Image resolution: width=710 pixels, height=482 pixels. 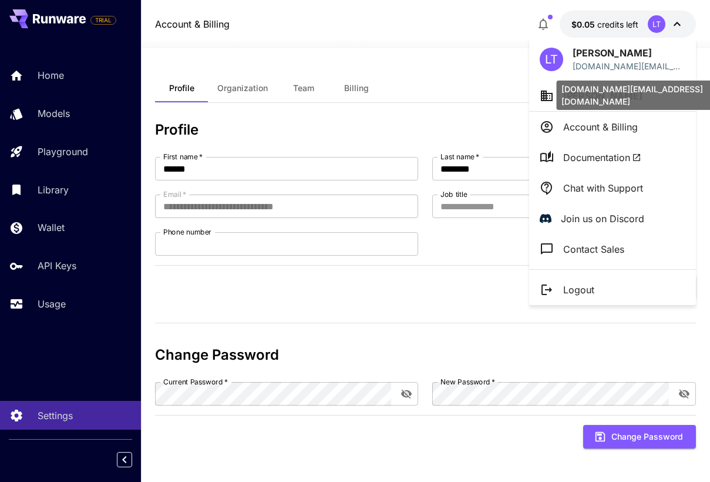 What do you see at coordinates (603, 188) in the screenshot?
I see `p: Chat with Support` at bounding box center [603, 188].